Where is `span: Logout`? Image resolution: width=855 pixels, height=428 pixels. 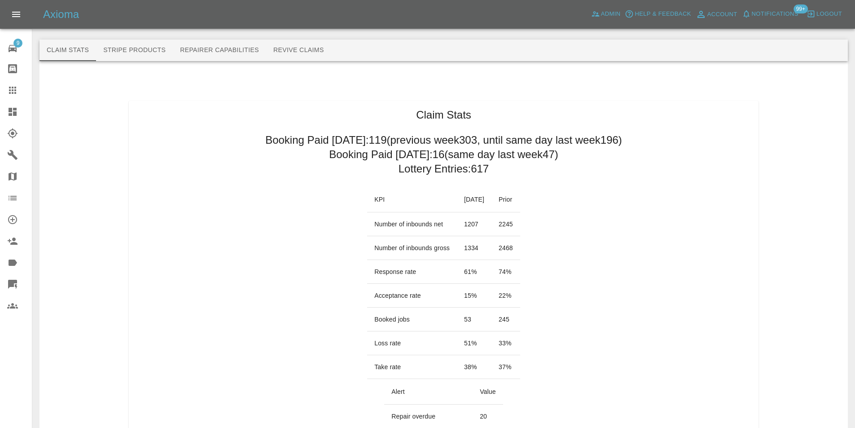
span: Logout is located at coordinates (829, 14).